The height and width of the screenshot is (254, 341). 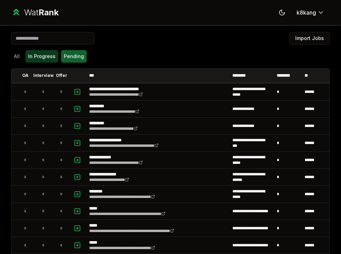 What do you see at coordinates (17, 56) in the screenshot?
I see `button: All` at bounding box center [17, 56].